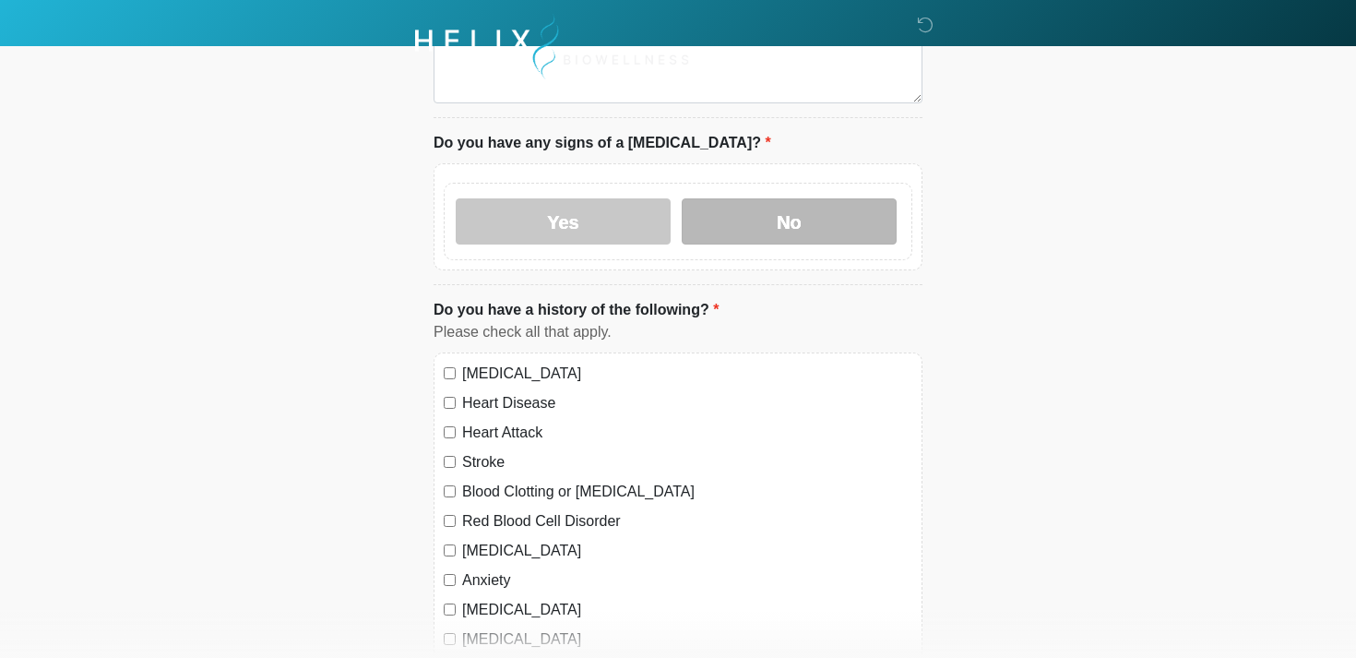 The width and height of the screenshot is (1356, 658). I want to click on label: Do you have a history of the following?, so click(576, 310).